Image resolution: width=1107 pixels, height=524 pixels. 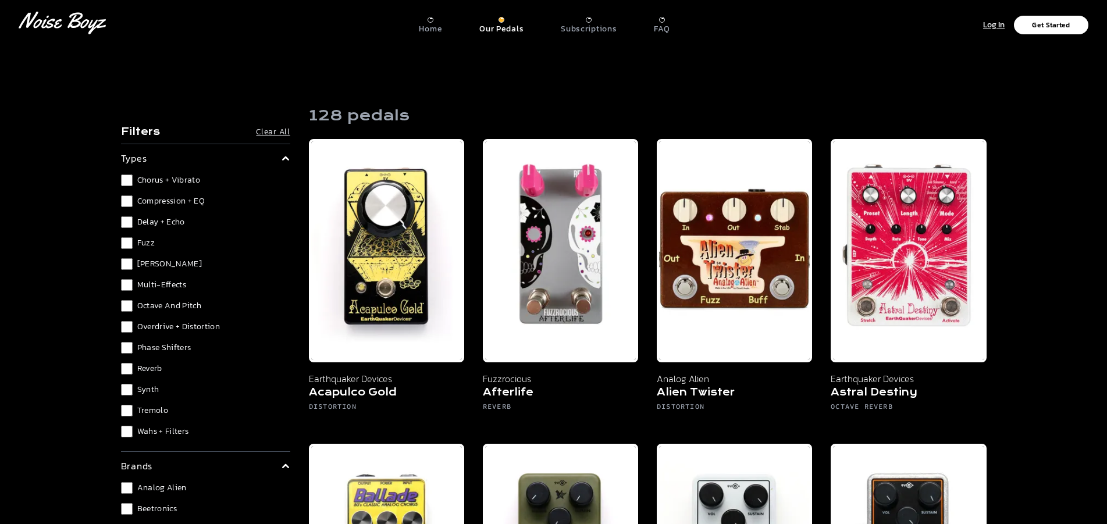 I want to click on h4: Filters, so click(x=140, y=132).